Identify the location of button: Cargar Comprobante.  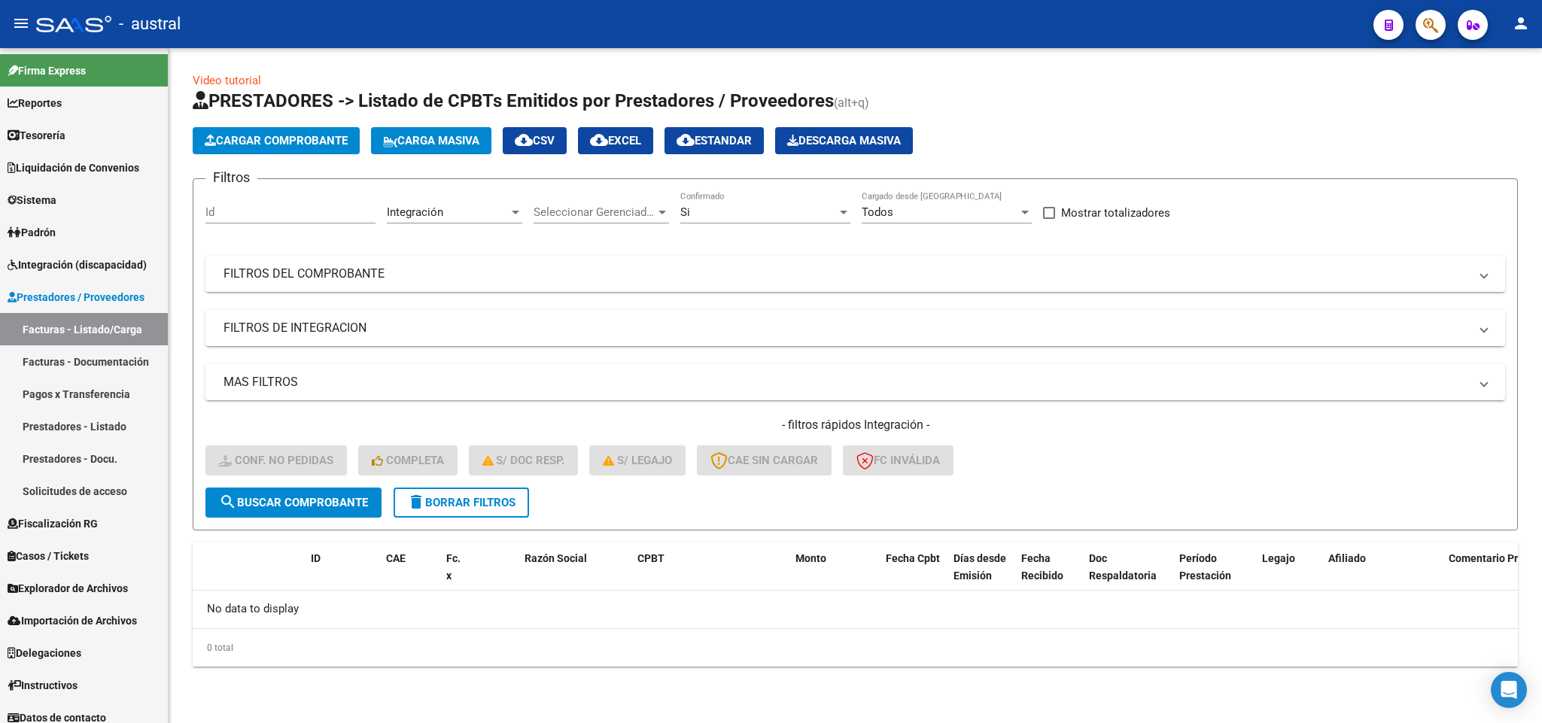
(276, 141).